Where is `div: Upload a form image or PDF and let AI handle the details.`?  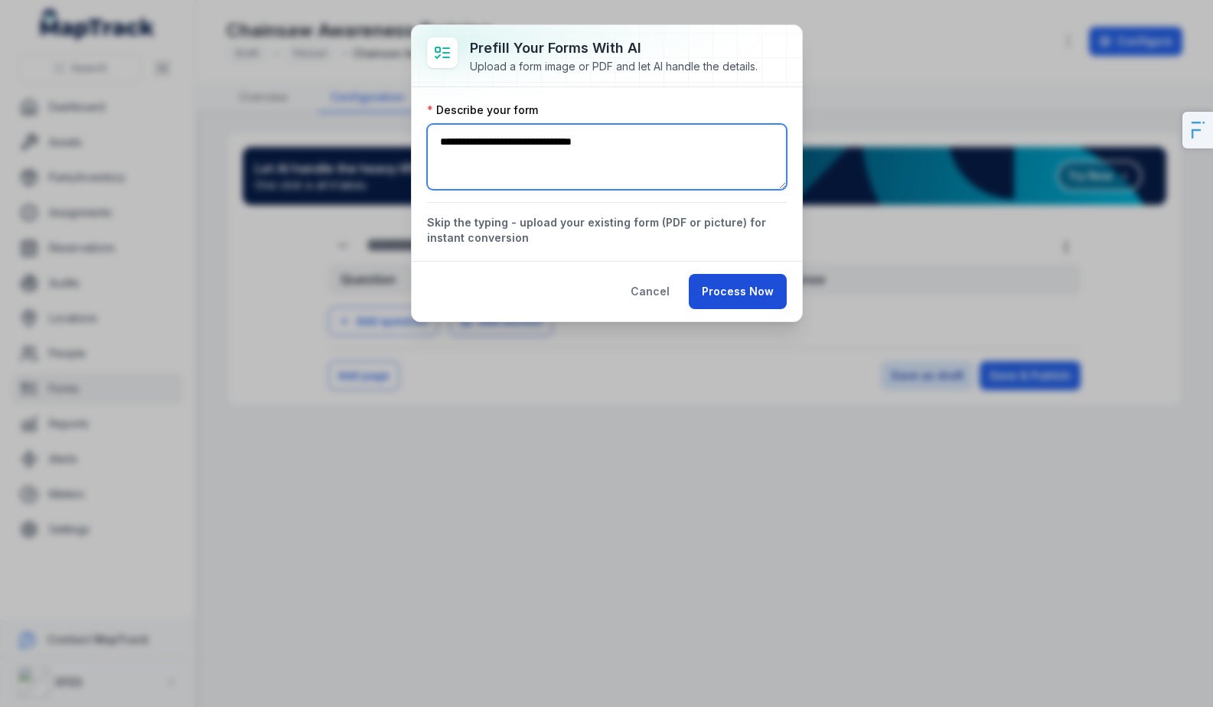
div: Upload a form image or PDF and let AI handle the details. is located at coordinates (614, 67).